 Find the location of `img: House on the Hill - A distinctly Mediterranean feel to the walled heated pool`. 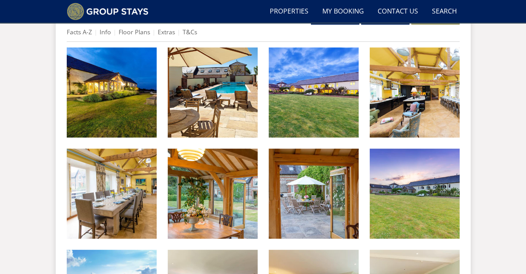

img: House on the Hill - A distinctly Mediterranean feel to the walled heated pool is located at coordinates (213, 92).